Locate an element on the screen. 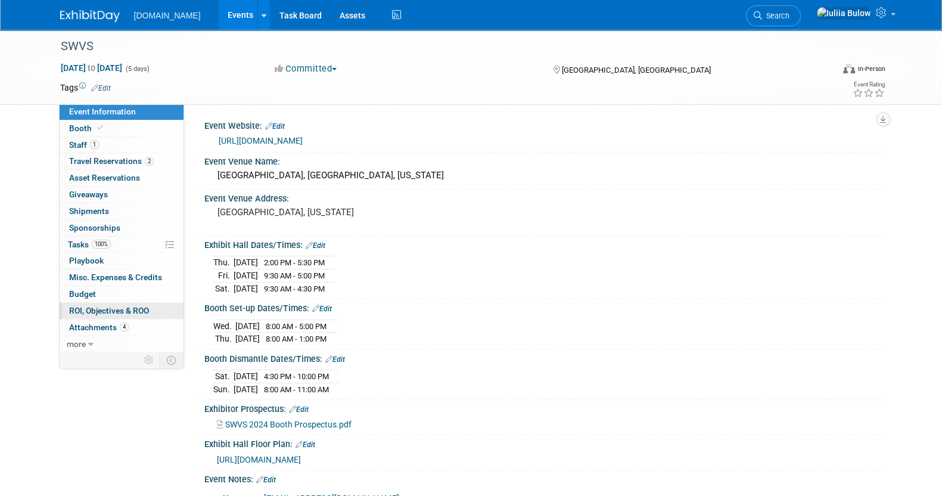  a: Booth is located at coordinates (121, 128).